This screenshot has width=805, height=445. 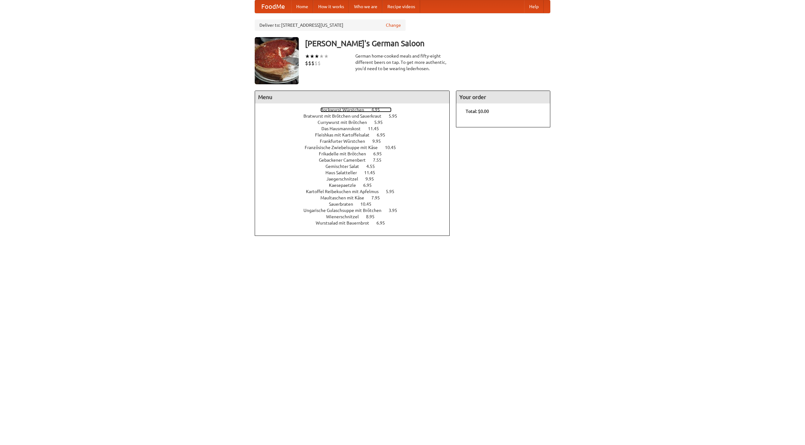 I want to click on span: Wienerschnitzel, so click(x=346, y=217).